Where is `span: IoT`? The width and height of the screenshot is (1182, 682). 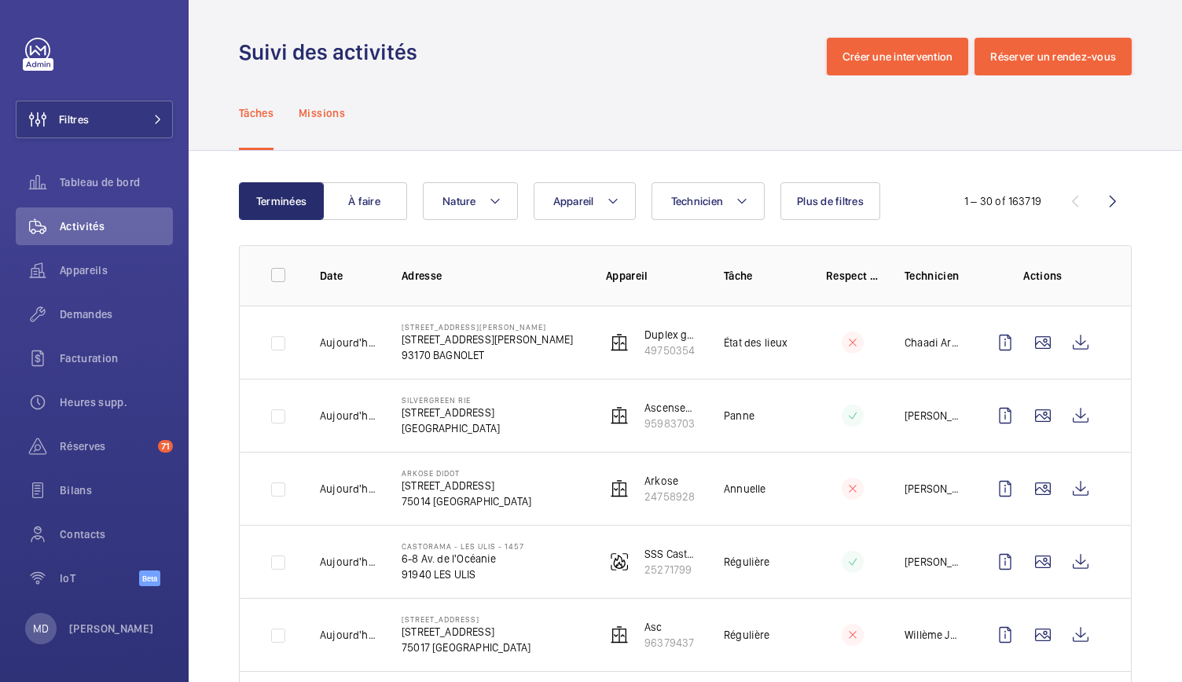 span: IoT is located at coordinates (99, 578).